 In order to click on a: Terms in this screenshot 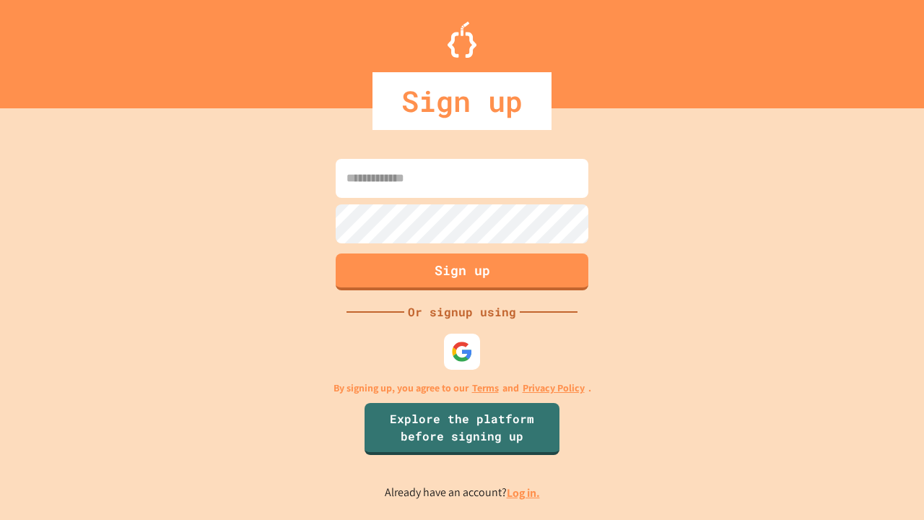, I will do `click(485, 388)`.